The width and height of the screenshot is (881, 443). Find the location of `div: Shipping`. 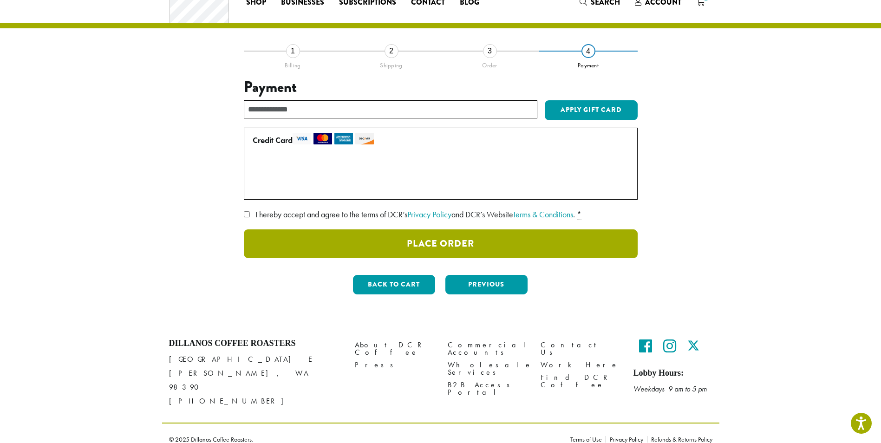

div: Shipping is located at coordinates (392, 64).